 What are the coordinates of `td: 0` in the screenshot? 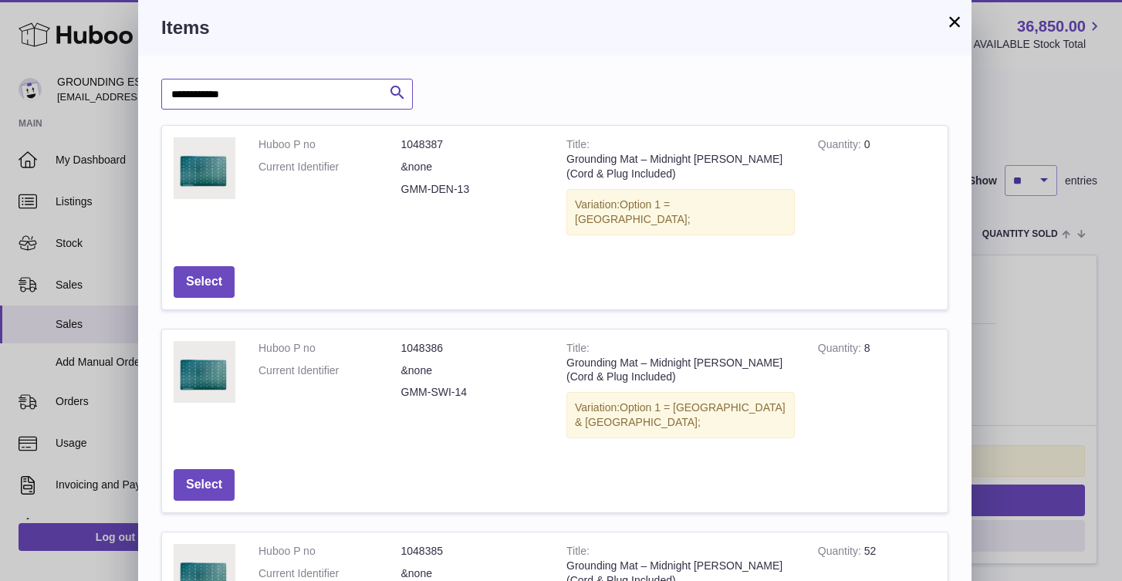 It's located at (877, 190).